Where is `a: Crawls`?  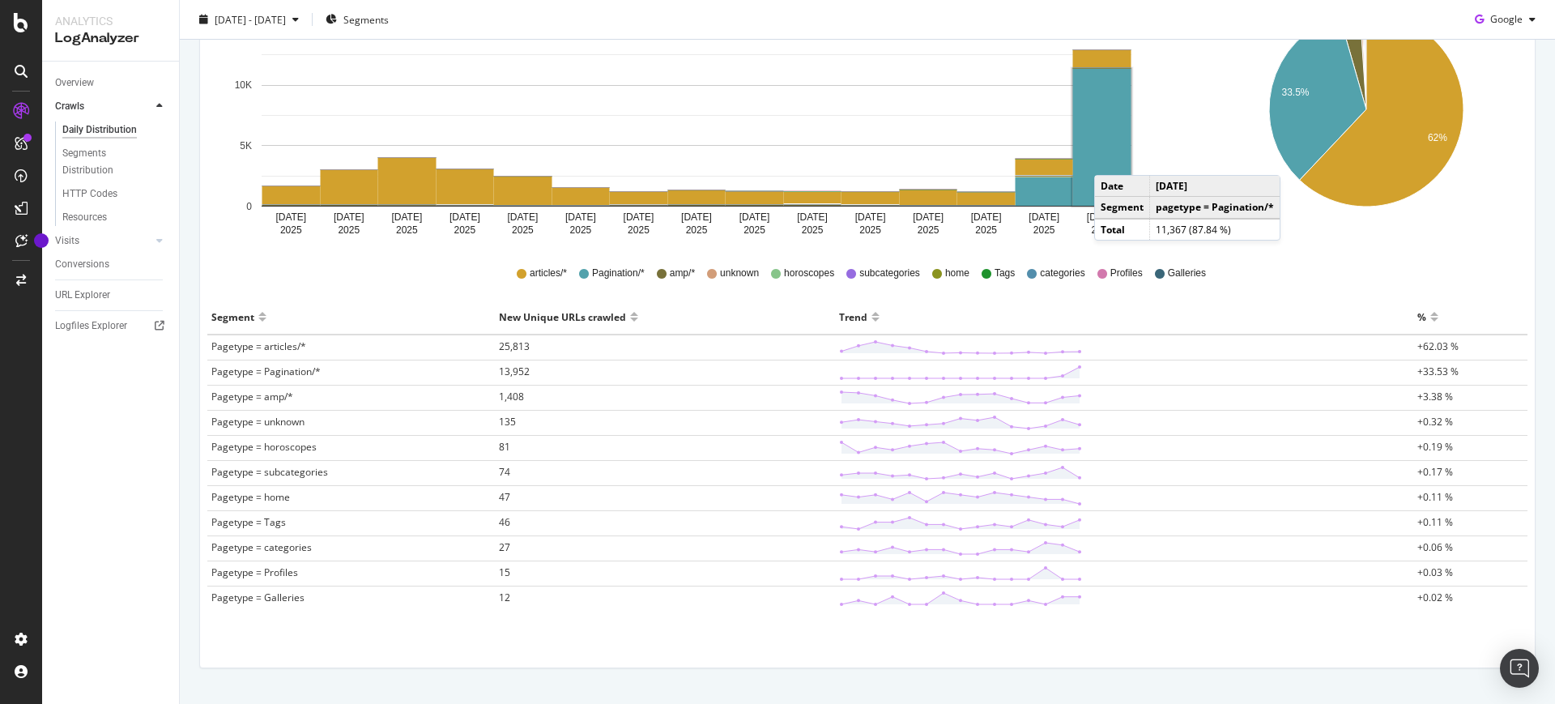 a: Crawls is located at coordinates (103, 106).